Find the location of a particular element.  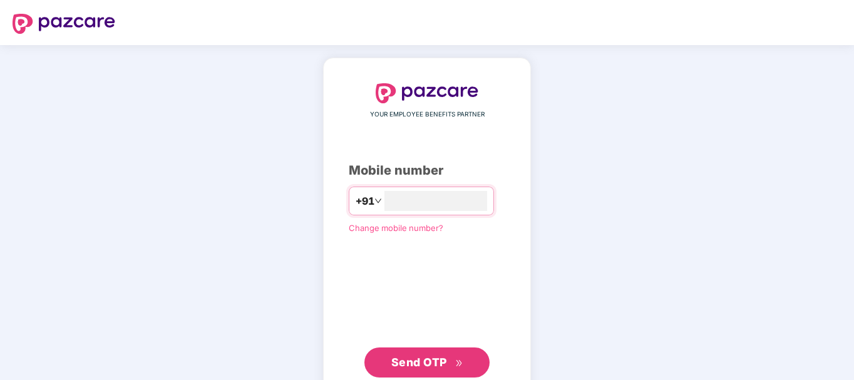

span: Send OTP is located at coordinates (419, 362).